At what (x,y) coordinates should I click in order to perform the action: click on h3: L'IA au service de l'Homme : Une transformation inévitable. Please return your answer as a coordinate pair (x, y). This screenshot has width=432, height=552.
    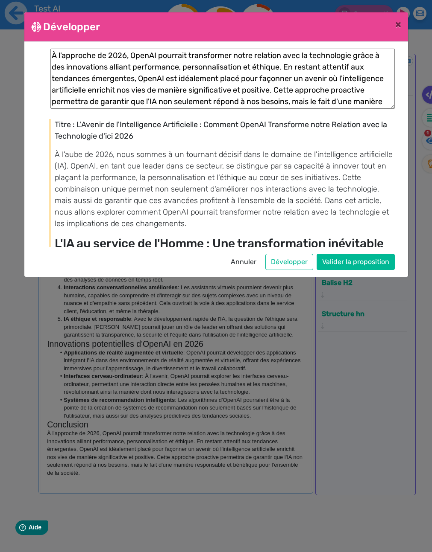
    Looking at the image, I should click on (224, 244).